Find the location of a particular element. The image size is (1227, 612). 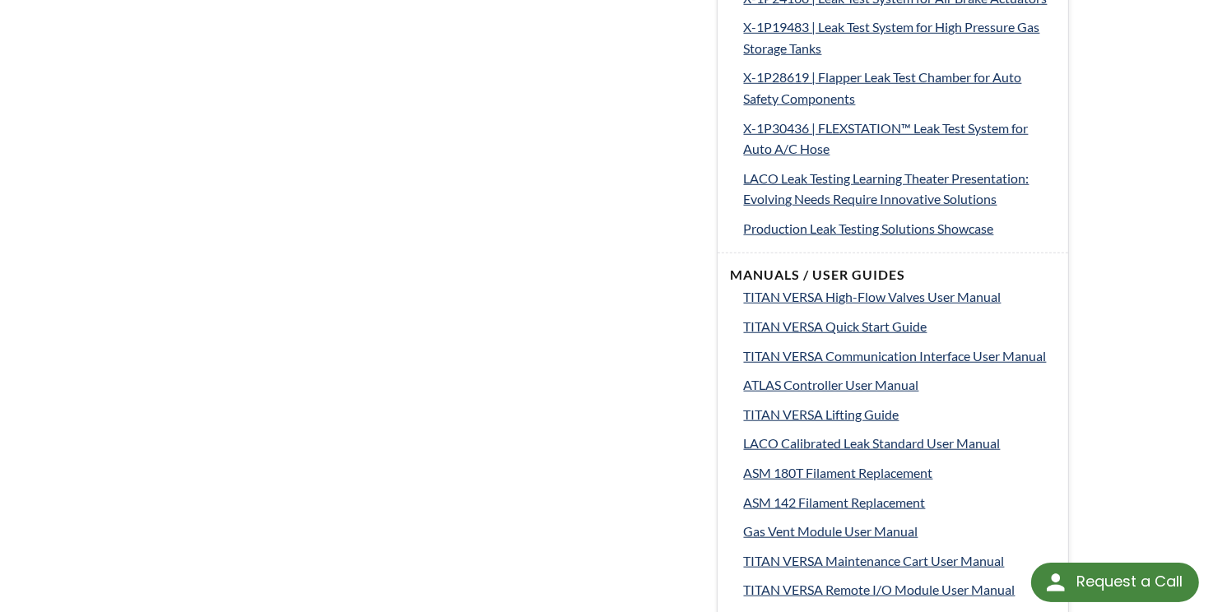

a: TITAN VERSA Remote I/O Module User Manual is located at coordinates (900, 590).